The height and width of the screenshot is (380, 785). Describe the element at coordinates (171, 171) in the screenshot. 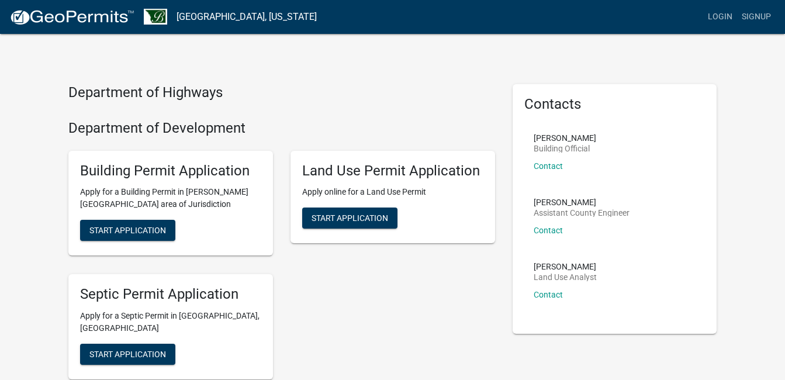

I see `h5: Building Permit Application` at that location.